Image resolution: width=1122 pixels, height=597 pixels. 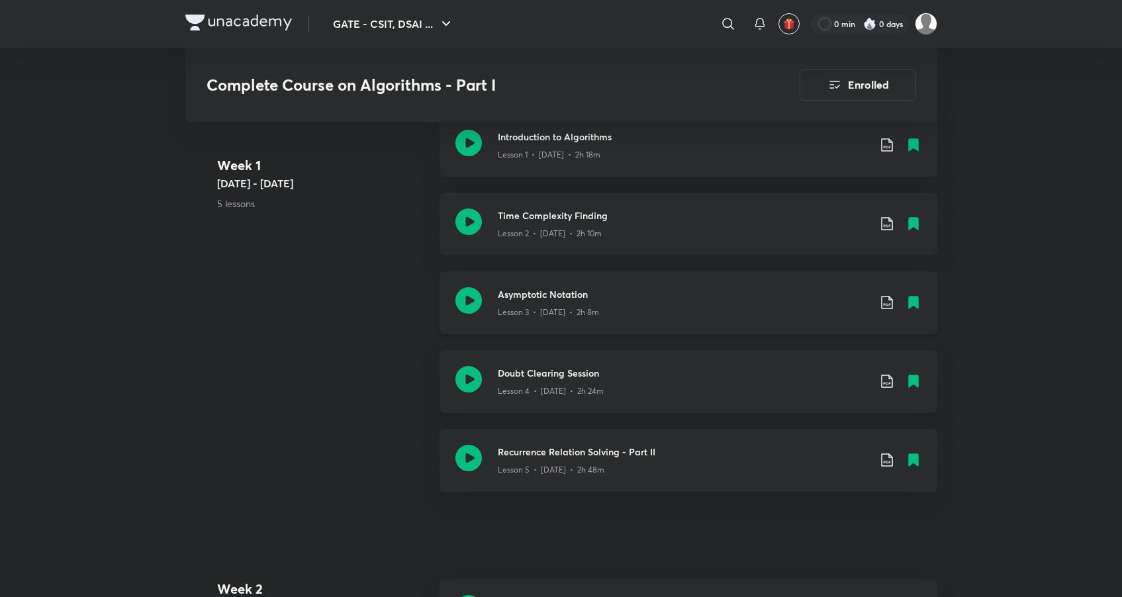 I want to click on h4: Week 1, so click(x=323, y=165).